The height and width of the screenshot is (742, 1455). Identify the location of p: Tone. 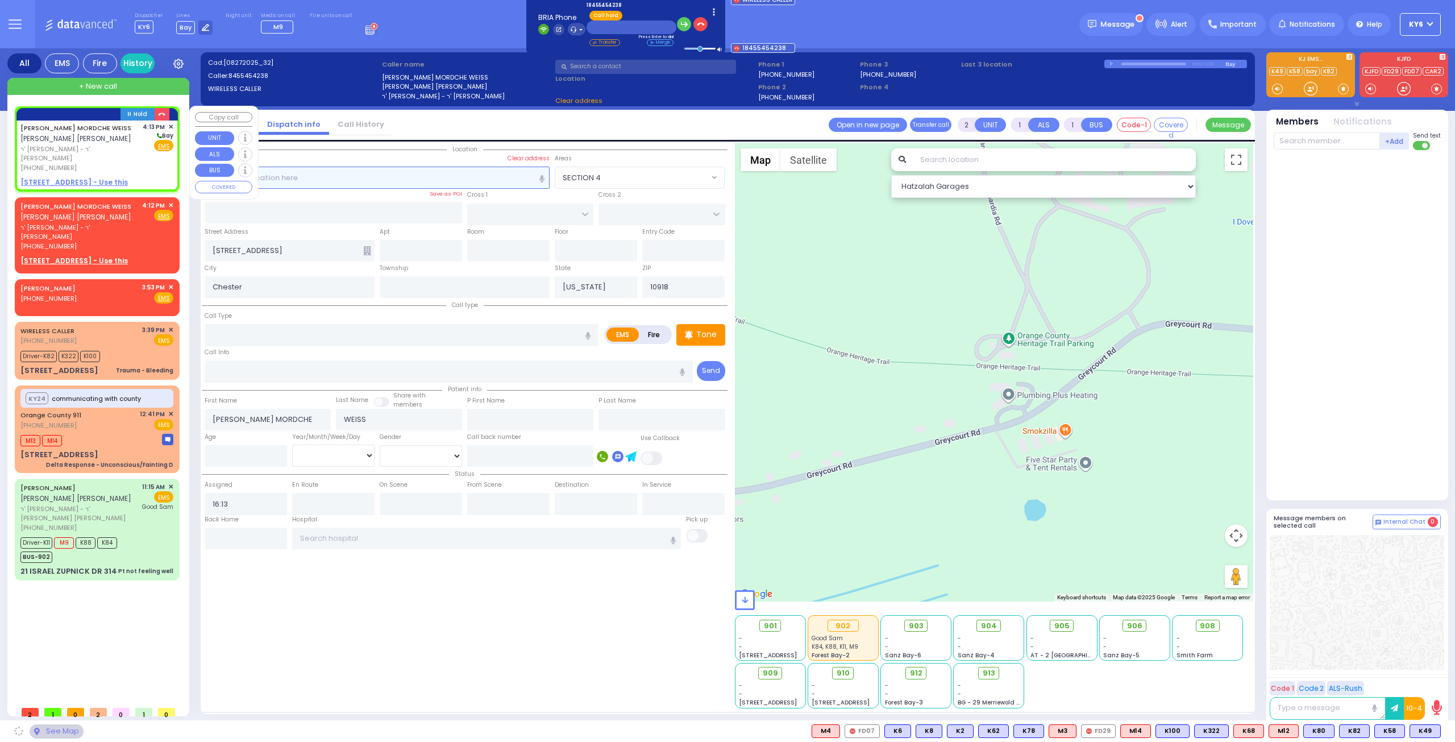
(707, 334).